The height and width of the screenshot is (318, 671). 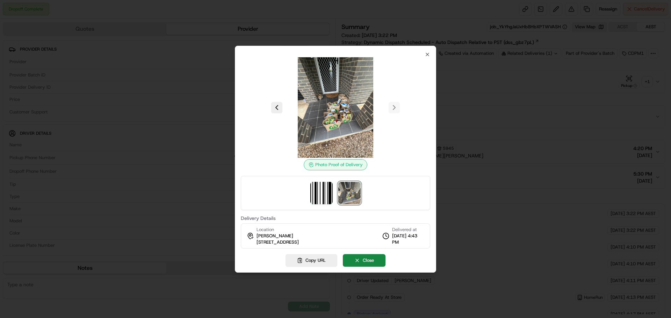 I want to click on label: Delivery Details, so click(x=335, y=218).